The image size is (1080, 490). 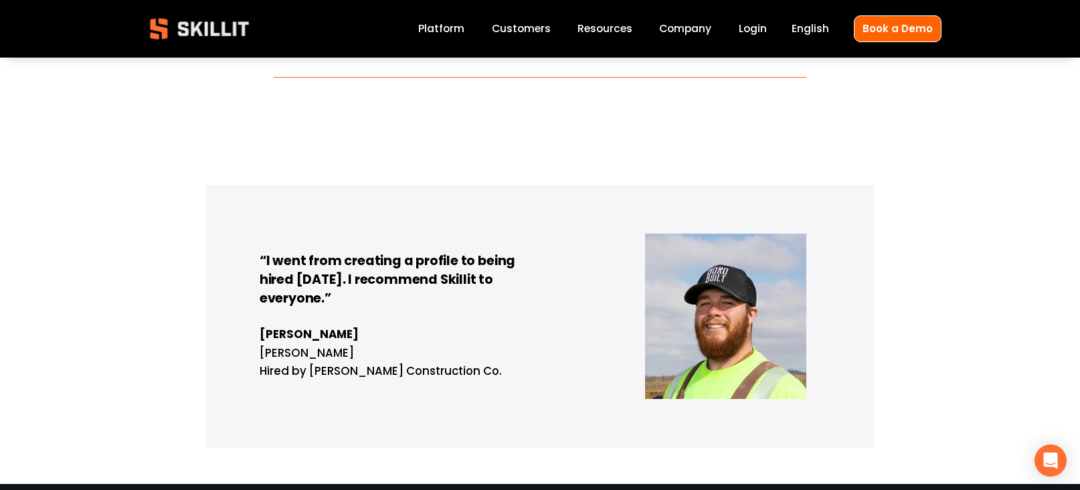 I want to click on a: Login, so click(x=753, y=29).